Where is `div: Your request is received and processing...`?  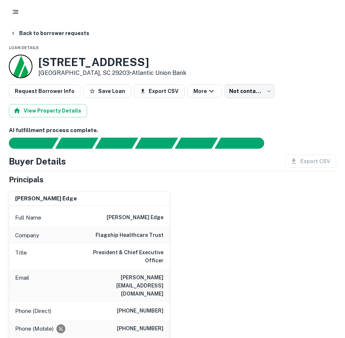
div: Your request is received and processing... is located at coordinates (76, 143).